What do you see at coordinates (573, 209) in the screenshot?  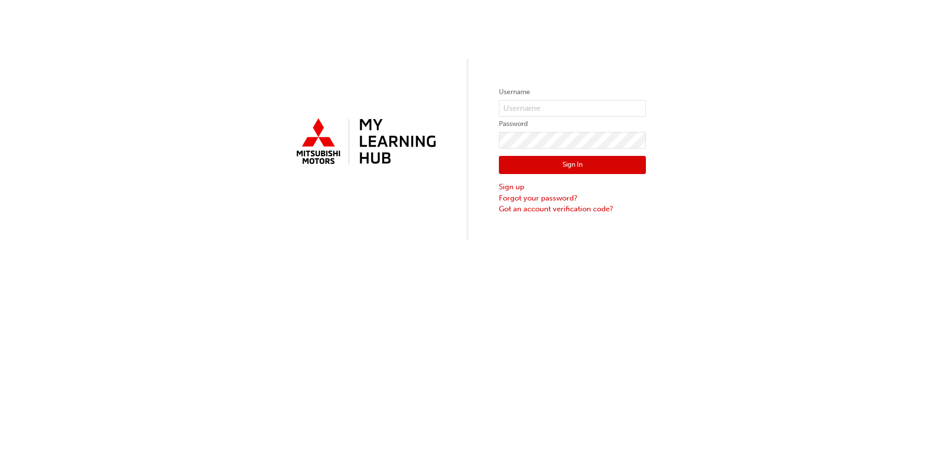 I see `a: Got an account verification code?` at bounding box center [573, 209].